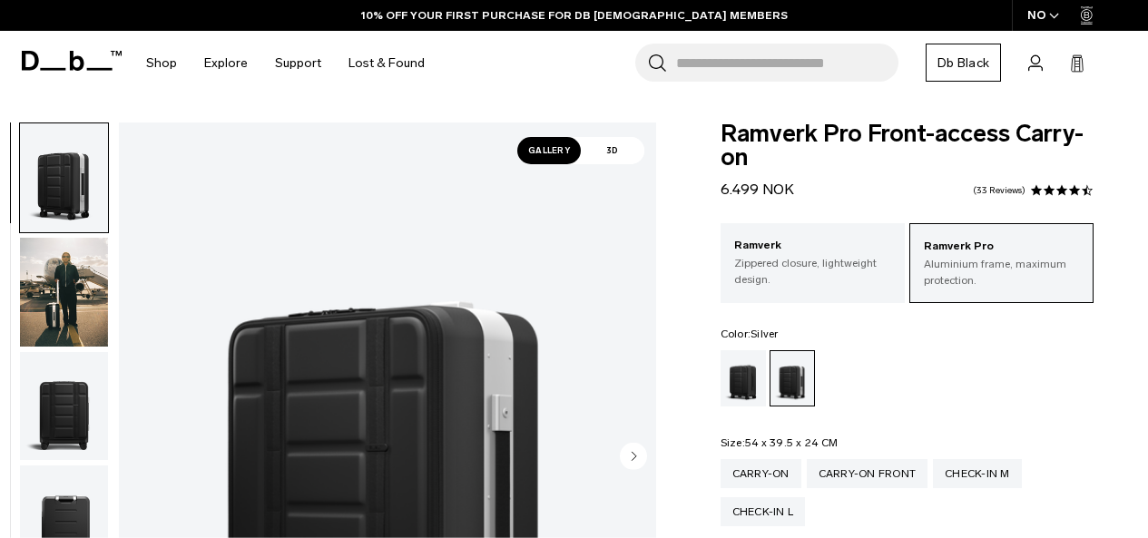  Describe the element at coordinates (792, 378) in the screenshot. I see `a: Silver` at that location.